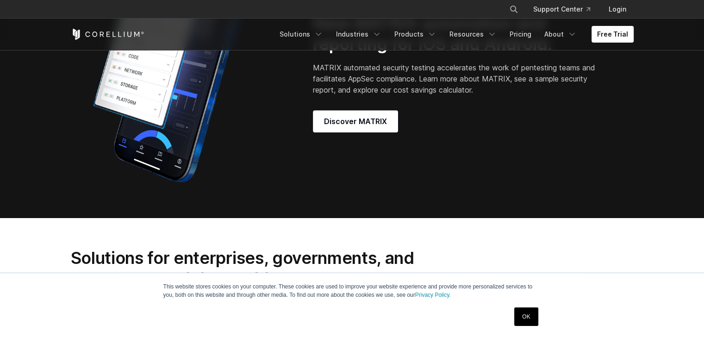 The height and width of the screenshot is (338, 704). I want to click on a: Free Trial, so click(612, 34).